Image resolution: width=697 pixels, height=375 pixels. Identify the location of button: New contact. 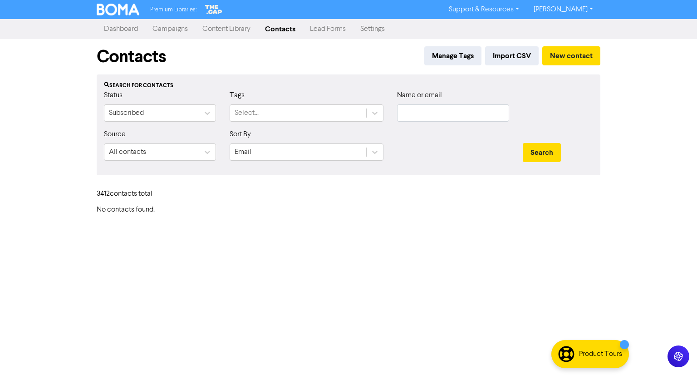
(571, 56).